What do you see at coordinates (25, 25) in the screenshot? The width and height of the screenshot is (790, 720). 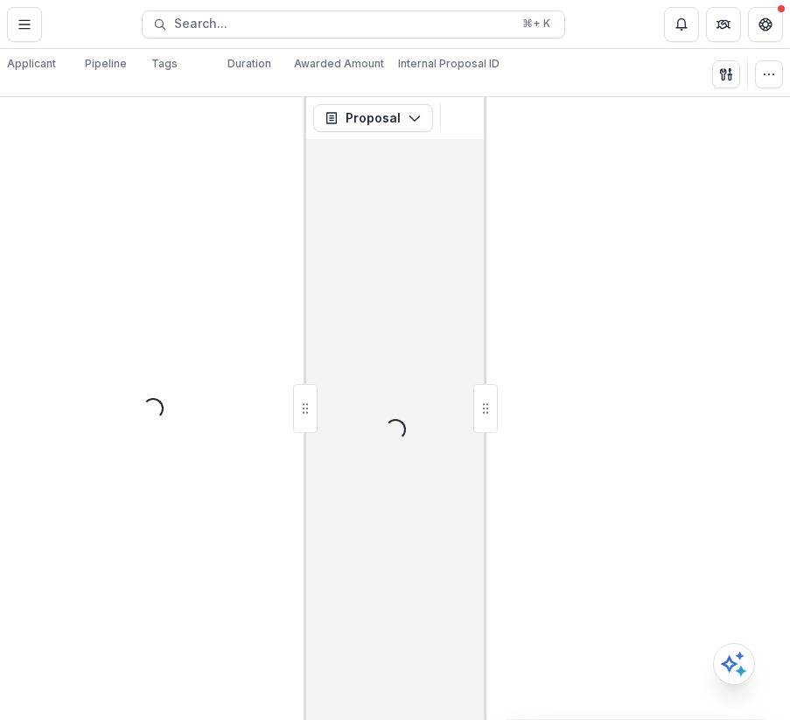 I see `button: Toggle Menu` at bounding box center [25, 25].